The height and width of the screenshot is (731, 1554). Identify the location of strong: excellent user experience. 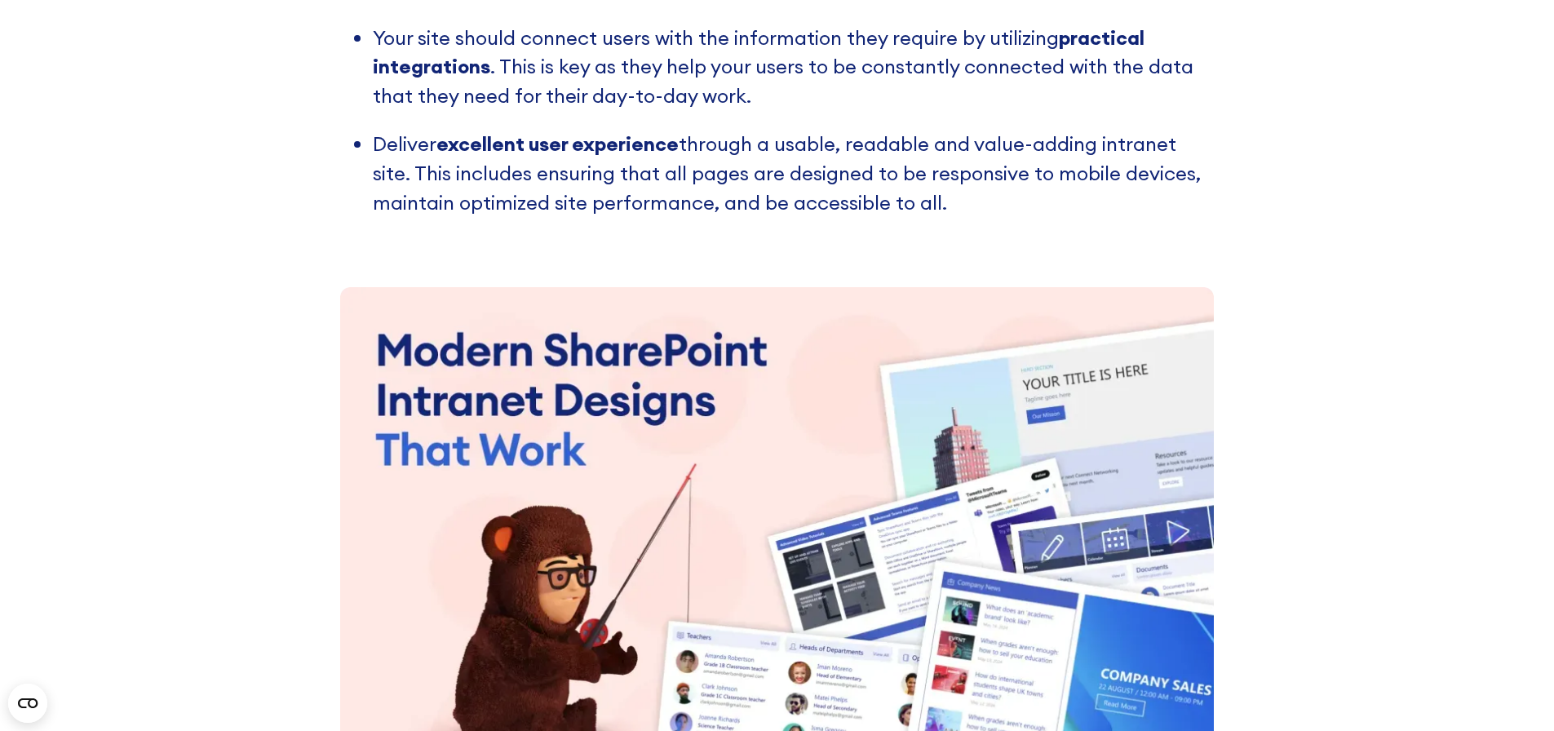
(557, 144).